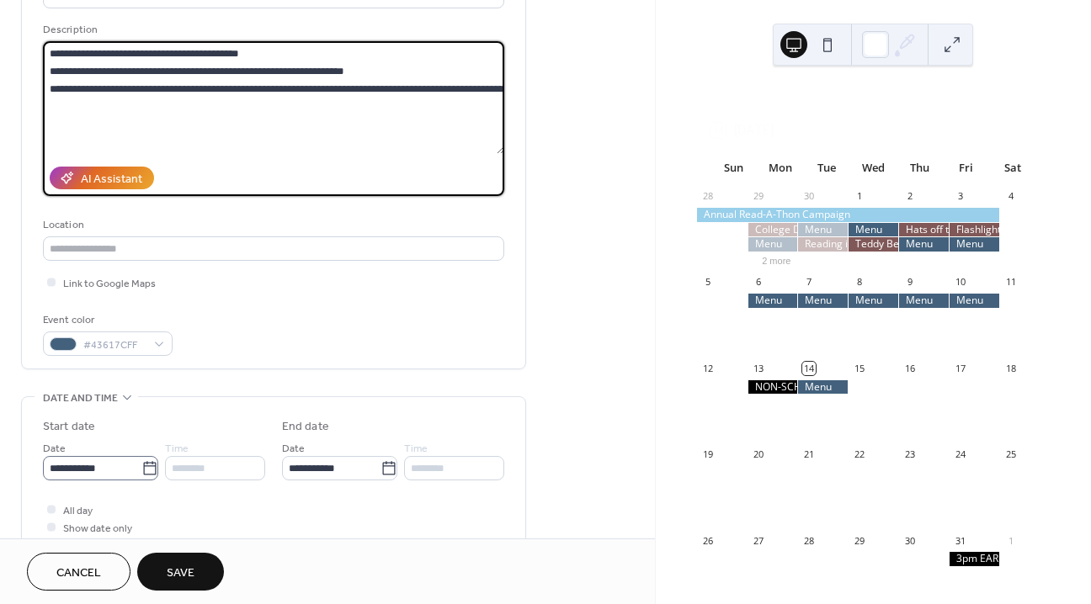 Image resolution: width=1091 pixels, height=604 pixels. I want to click on div: 6, so click(758, 282).